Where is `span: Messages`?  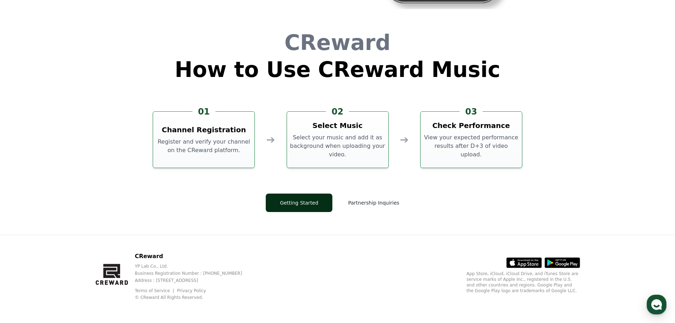 span: Messages is located at coordinates (69, 238).